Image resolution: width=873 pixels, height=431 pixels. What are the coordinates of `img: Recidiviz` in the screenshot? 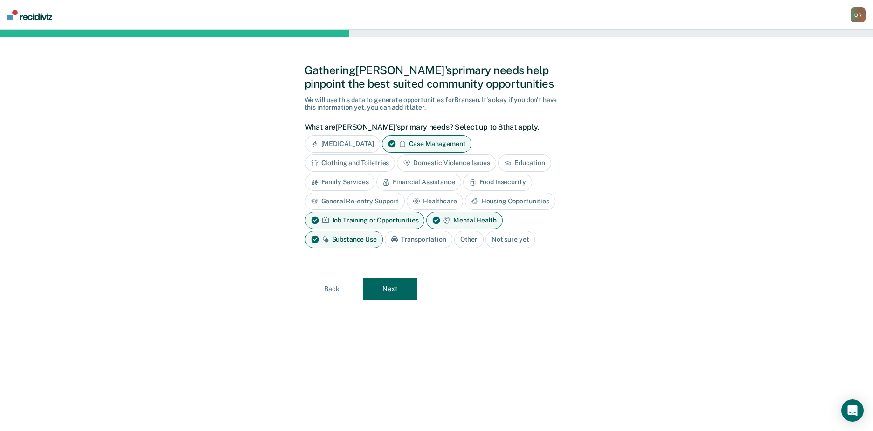 It's located at (30, 15).